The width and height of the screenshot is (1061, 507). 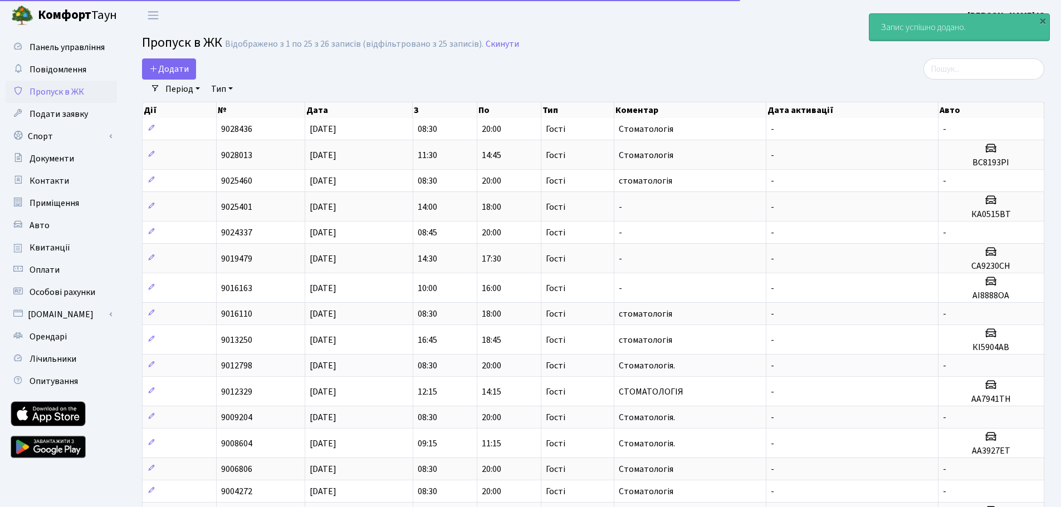 What do you see at coordinates (169, 69) in the screenshot?
I see `a: Додати` at bounding box center [169, 69].